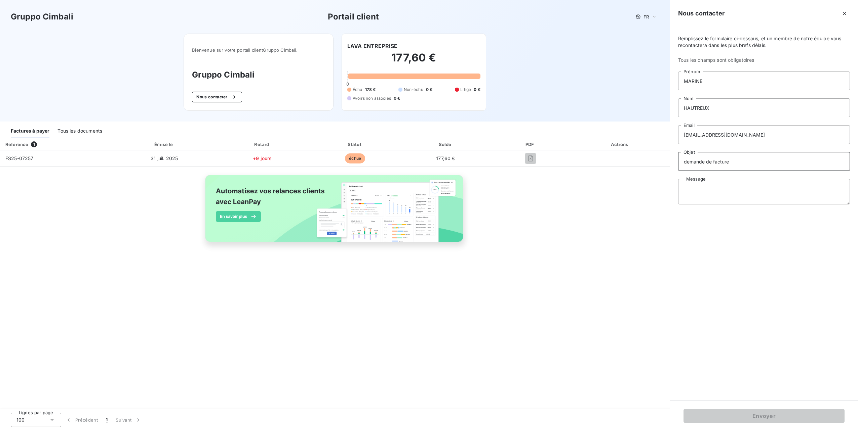 Image resolution: width=858 pixels, height=431 pixels. Describe the element at coordinates (335, 212) in the screenshot. I see `img: banner` at that location.